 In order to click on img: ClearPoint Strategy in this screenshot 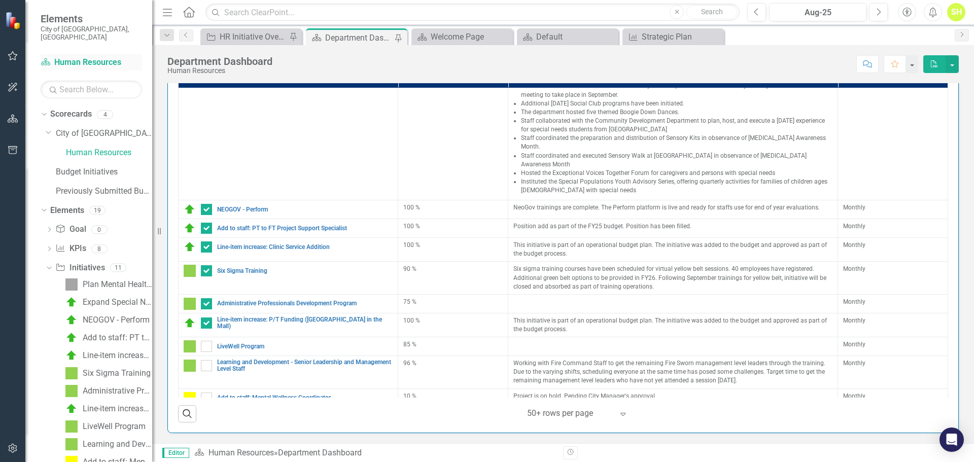, I will do `click(14, 20)`.